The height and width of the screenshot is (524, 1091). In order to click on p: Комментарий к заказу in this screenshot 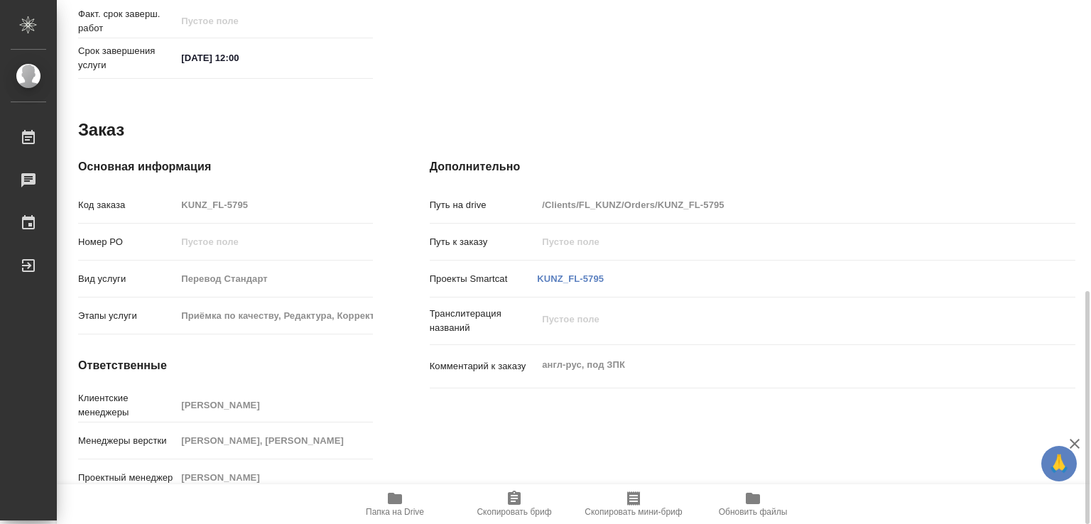, I will do `click(484, 367)`.